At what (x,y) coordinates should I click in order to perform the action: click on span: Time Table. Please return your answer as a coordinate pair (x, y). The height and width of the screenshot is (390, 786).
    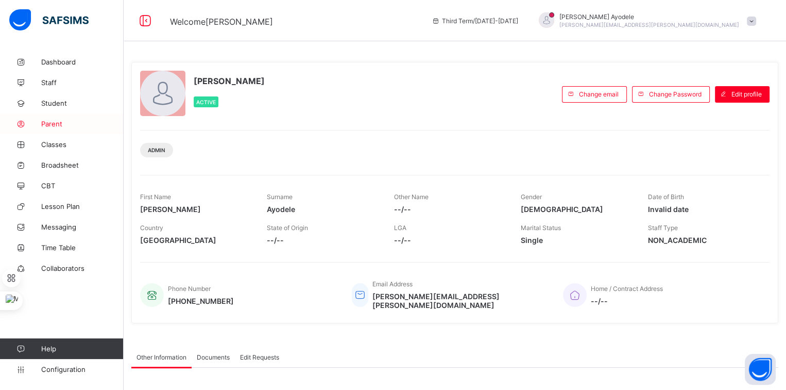
    Looking at the image, I should click on (82, 247).